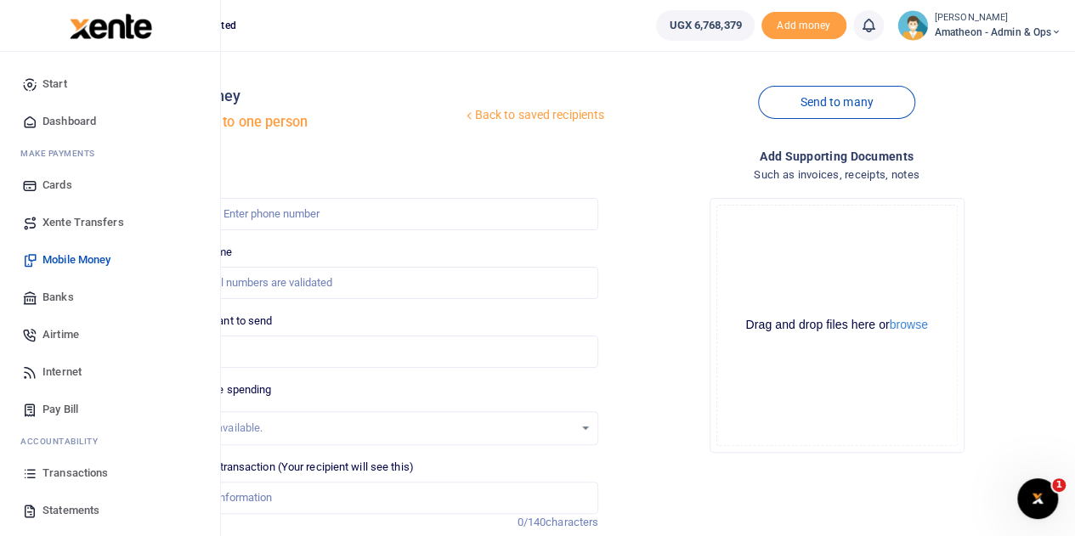  I want to click on a: Transactions, so click(110, 473).